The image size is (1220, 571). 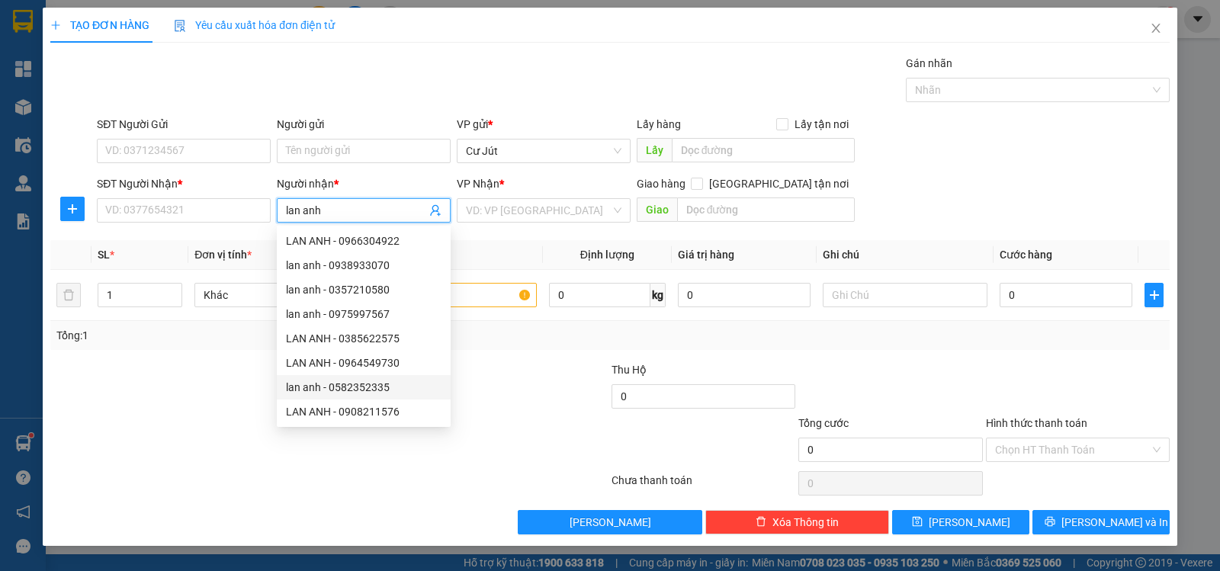 What do you see at coordinates (744, 295) in the screenshot?
I see `input: 0` at bounding box center [744, 295].